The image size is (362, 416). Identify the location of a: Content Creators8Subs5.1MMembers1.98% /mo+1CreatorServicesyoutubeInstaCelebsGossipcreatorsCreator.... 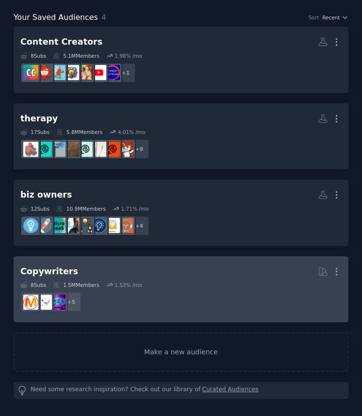
(181, 60).